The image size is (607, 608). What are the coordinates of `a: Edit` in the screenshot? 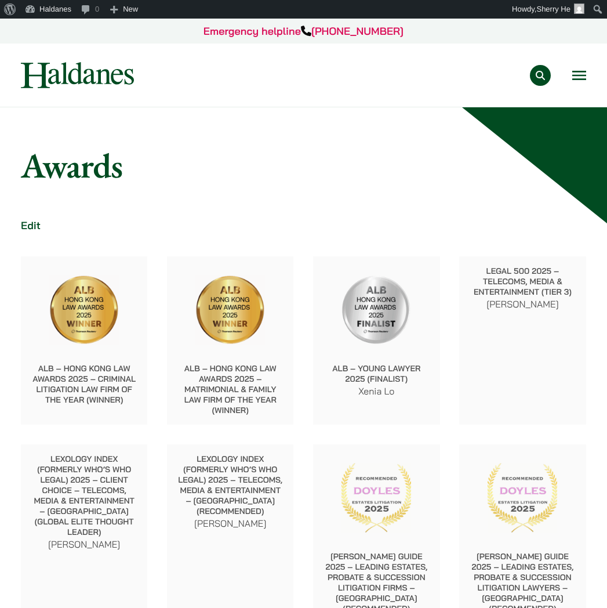 It's located at (31, 225).